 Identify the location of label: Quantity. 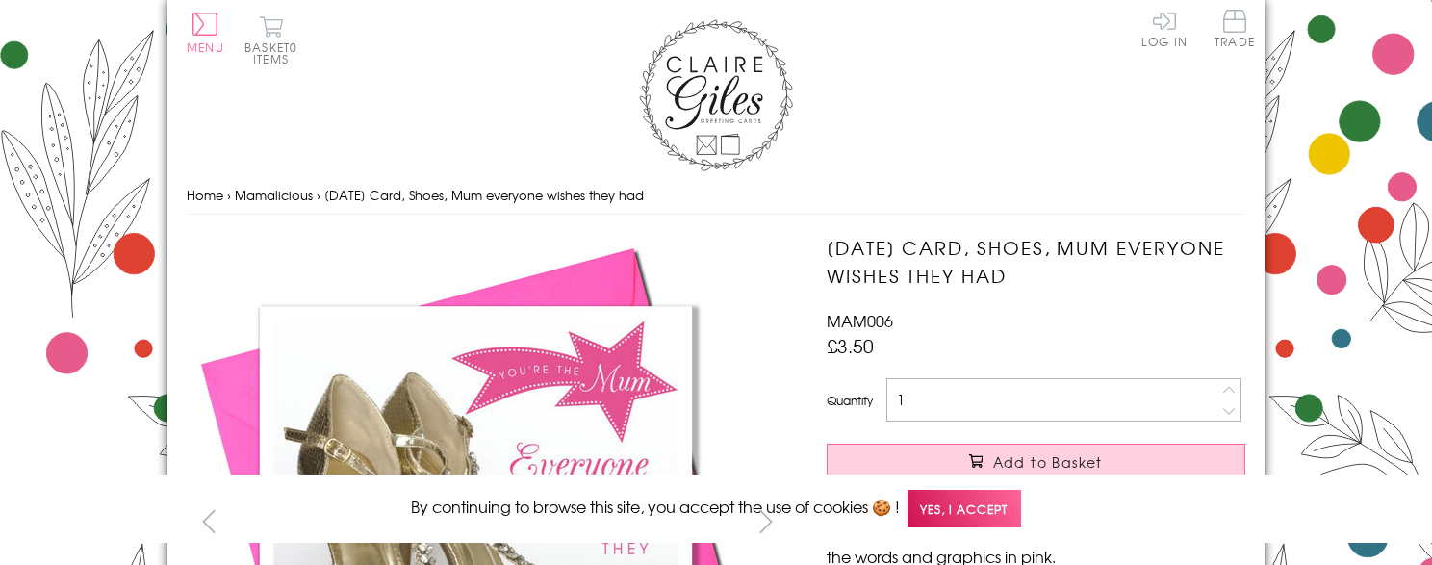
(850, 400).